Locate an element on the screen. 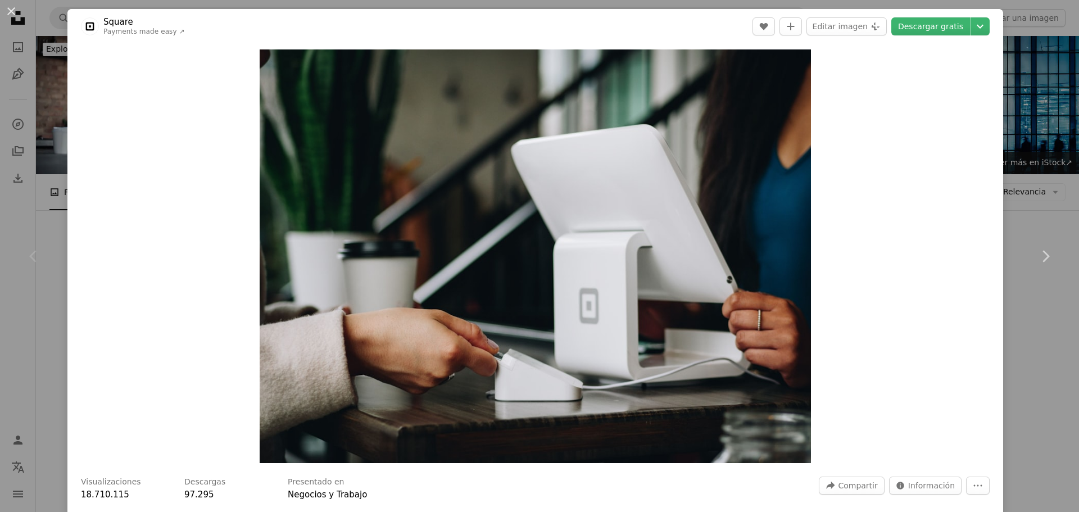 Image resolution: width=1079 pixels, height=512 pixels. h3: Descargas is located at coordinates (205, 482).